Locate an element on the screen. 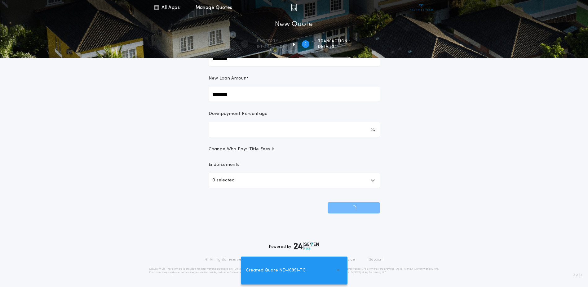 Image resolution: width=588 pixels, height=287 pixels. img: logo is located at coordinates (307, 246).